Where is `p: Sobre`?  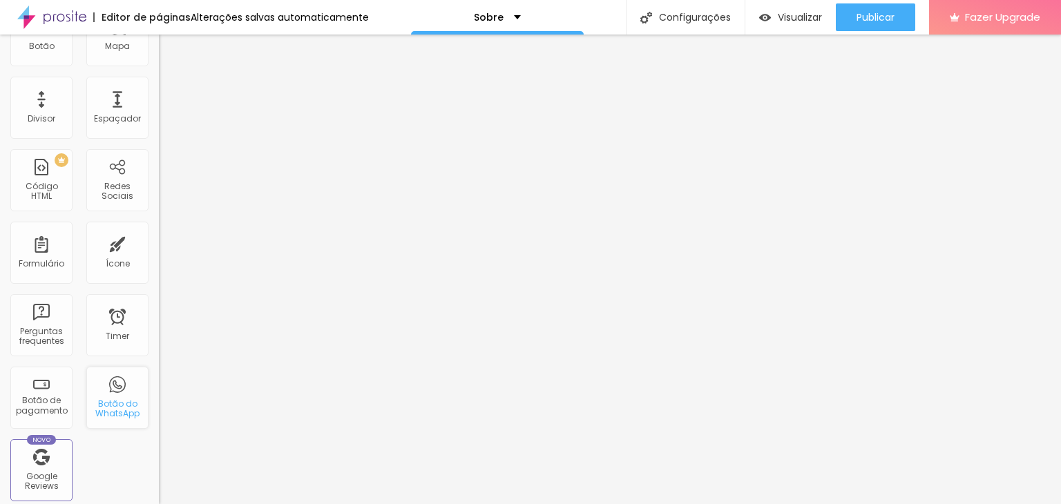 p: Sobre is located at coordinates (488, 17).